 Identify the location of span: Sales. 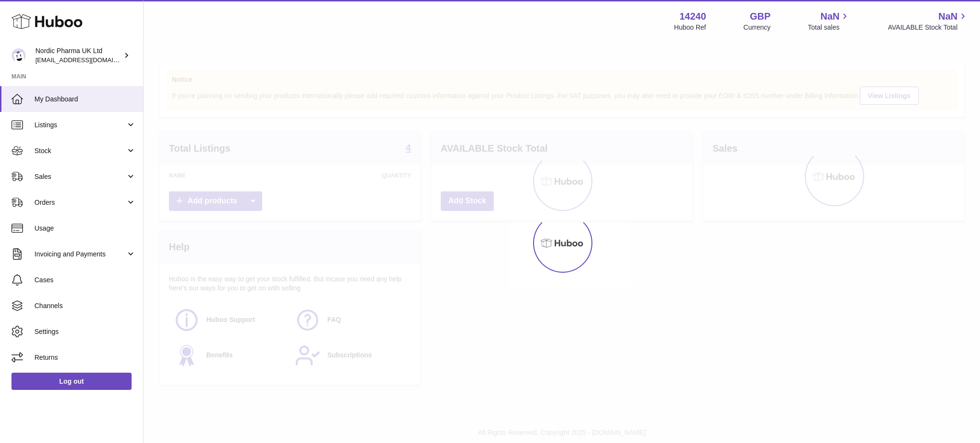
(80, 177).